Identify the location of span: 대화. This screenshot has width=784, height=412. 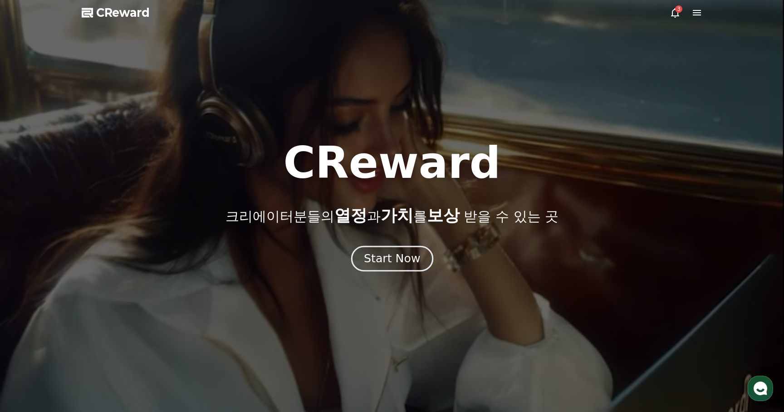
(88, 305).